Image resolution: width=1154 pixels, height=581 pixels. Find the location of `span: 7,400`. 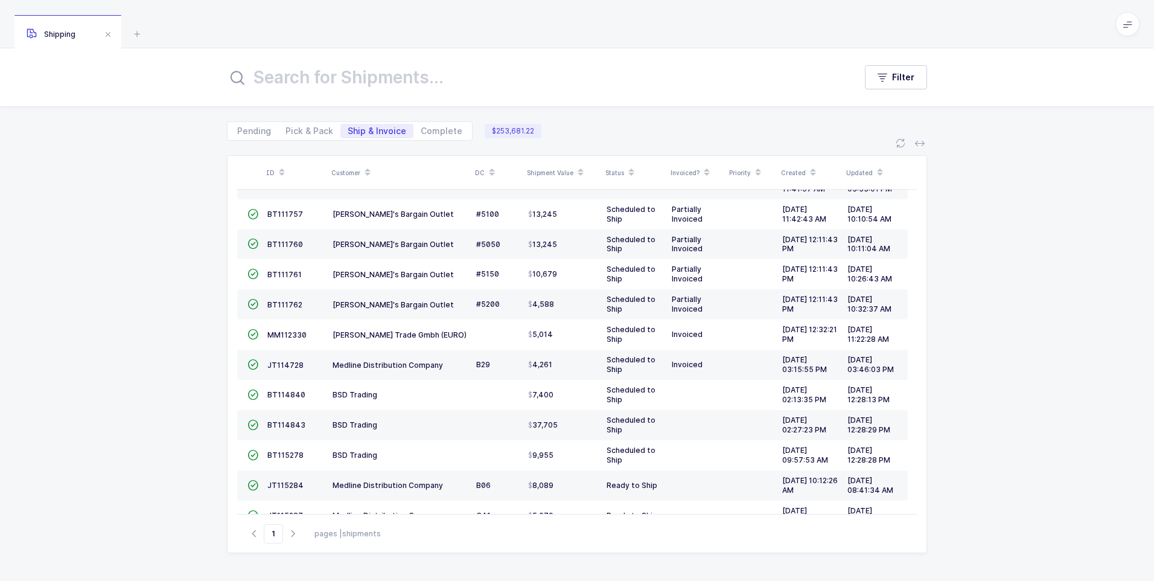

span: 7,400 is located at coordinates (541, 395).